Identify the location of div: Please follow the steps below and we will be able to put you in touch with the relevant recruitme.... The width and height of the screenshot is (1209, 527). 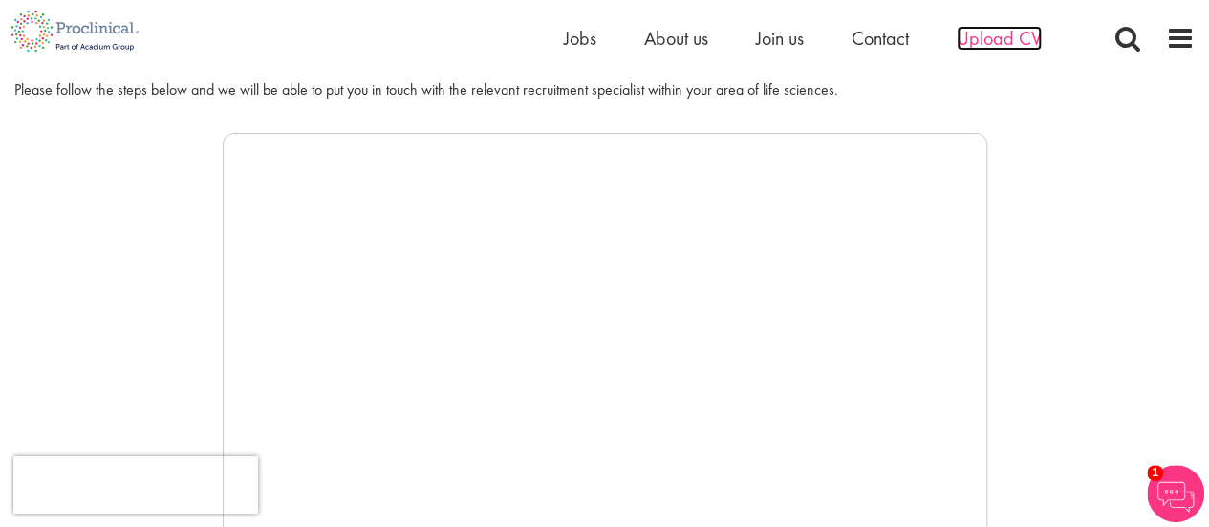
(604, 90).